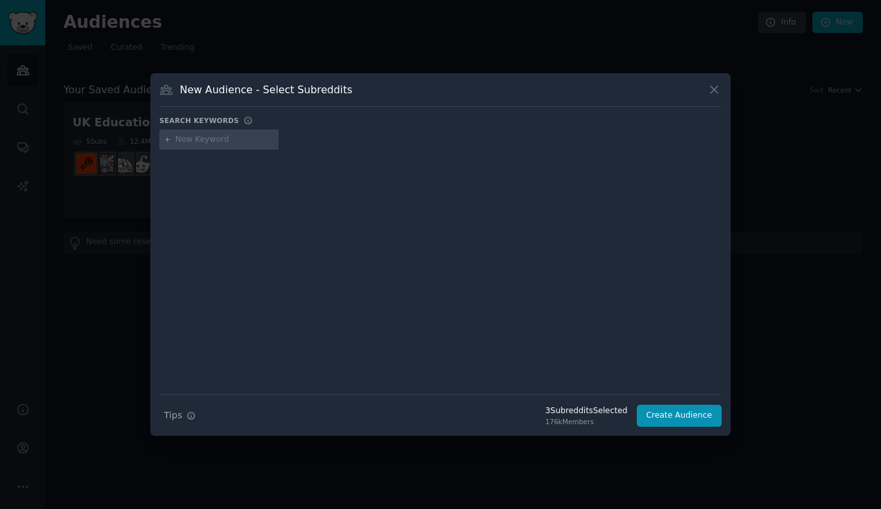  I want to click on div: 176k Members, so click(586, 422).